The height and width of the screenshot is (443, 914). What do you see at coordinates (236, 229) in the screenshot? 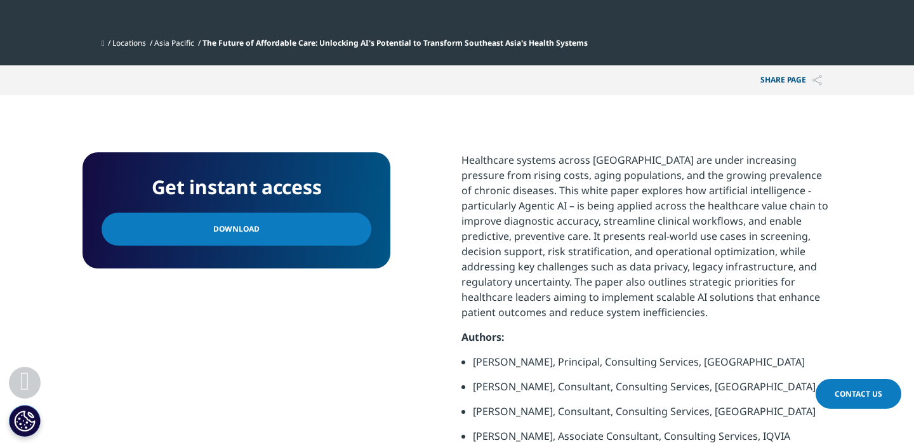
I see `a: Download` at bounding box center [236, 229].